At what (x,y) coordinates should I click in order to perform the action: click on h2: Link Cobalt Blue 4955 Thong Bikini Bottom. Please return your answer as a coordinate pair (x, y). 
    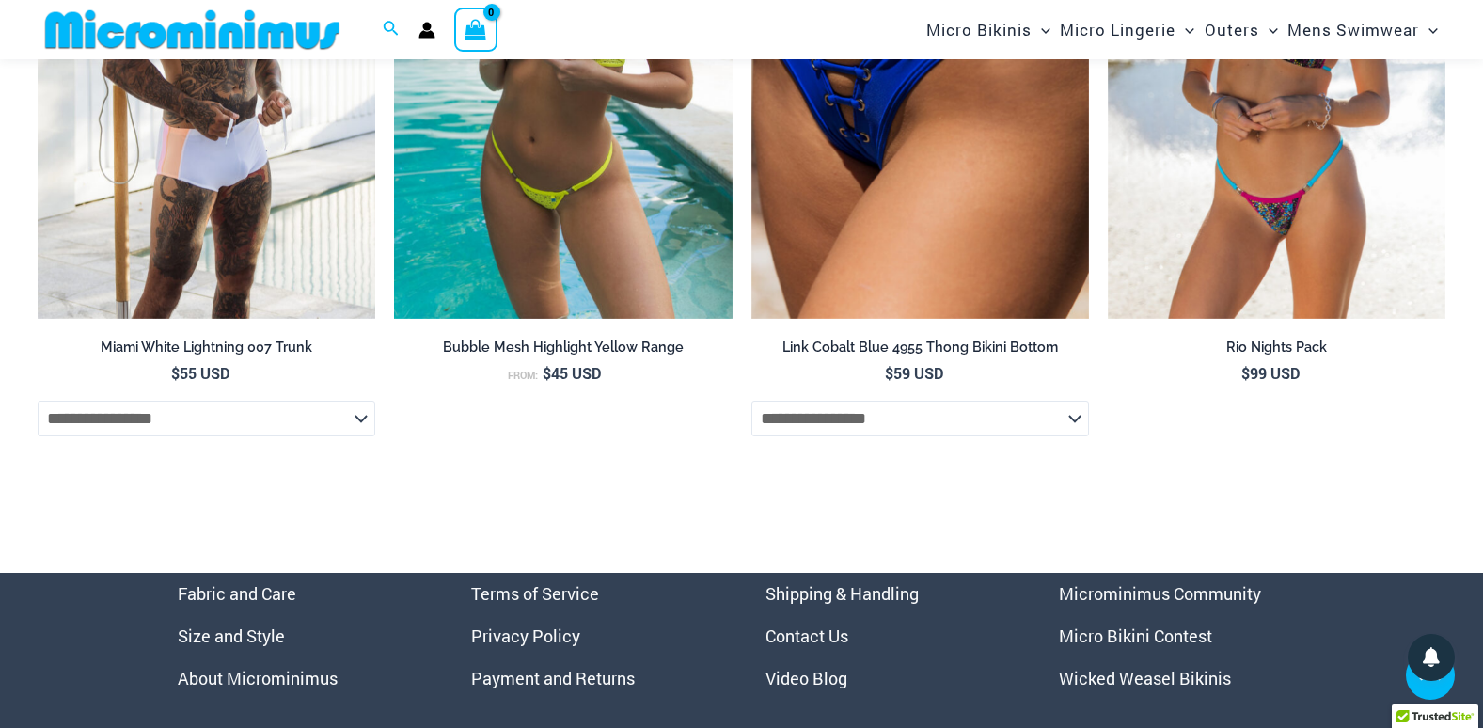
    Looking at the image, I should click on (919, 347).